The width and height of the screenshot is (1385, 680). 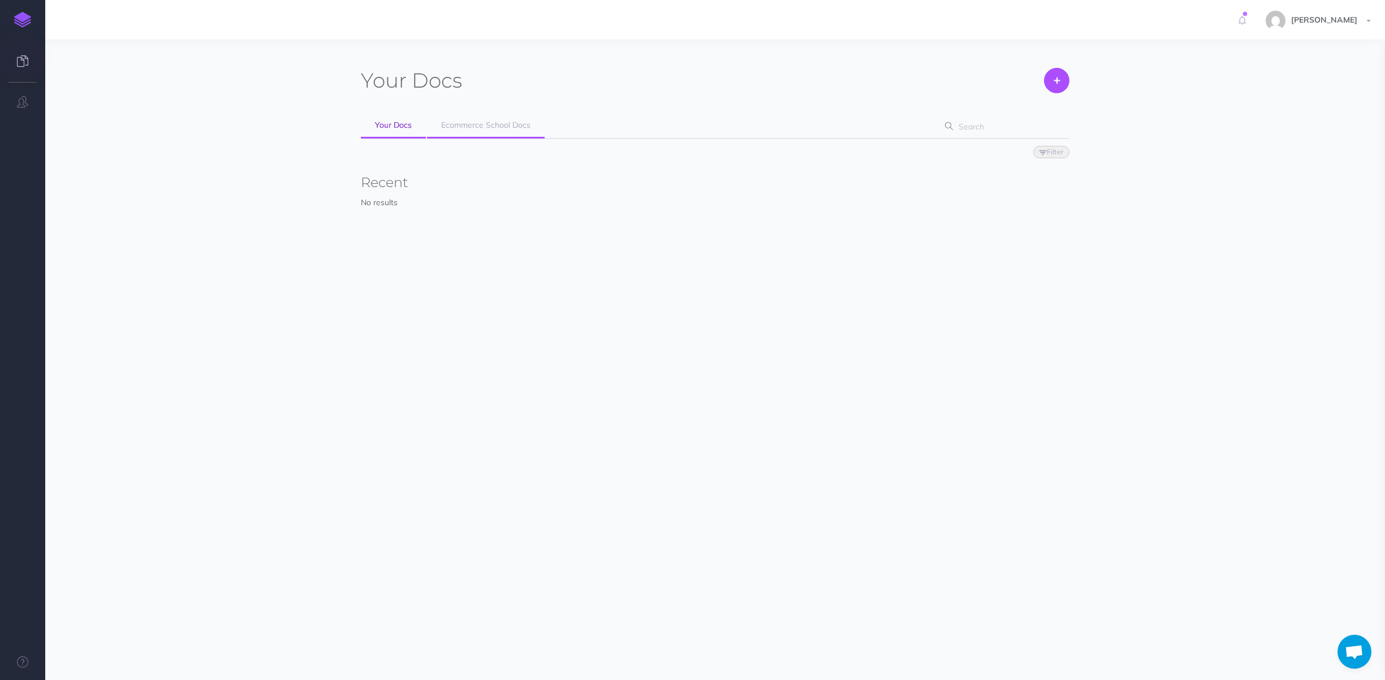 What do you see at coordinates (23, 20) in the screenshot?
I see `img: logo-mark.svg` at bounding box center [23, 20].